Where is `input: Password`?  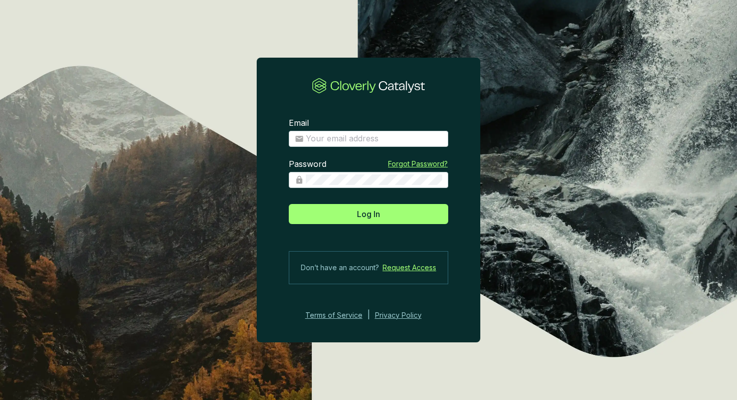 input: Password is located at coordinates (374, 180).